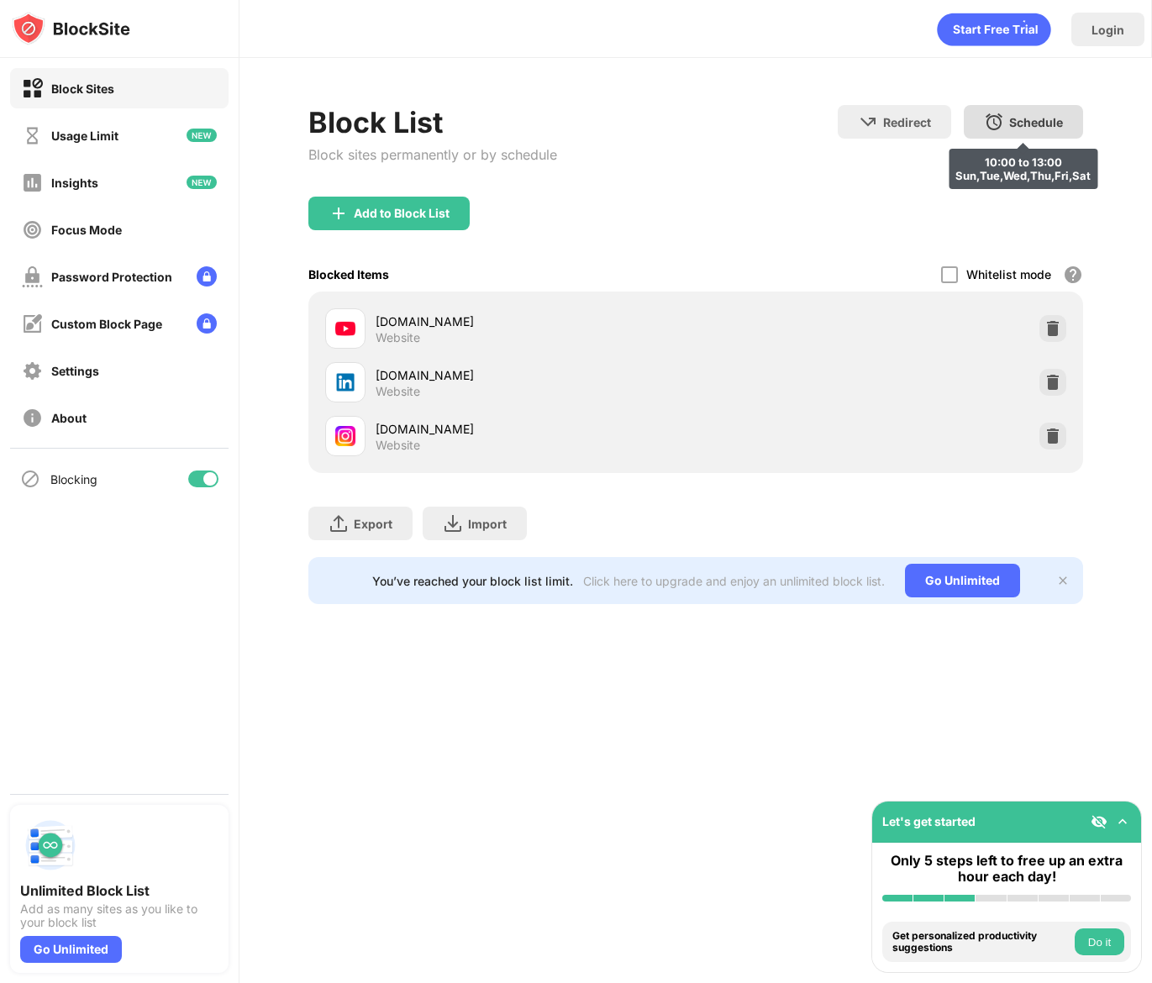 This screenshot has height=983, width=1152. I want to click on div: Sun,Tue,Wed,Thu,Fri,Sat, so click(1023, 176).